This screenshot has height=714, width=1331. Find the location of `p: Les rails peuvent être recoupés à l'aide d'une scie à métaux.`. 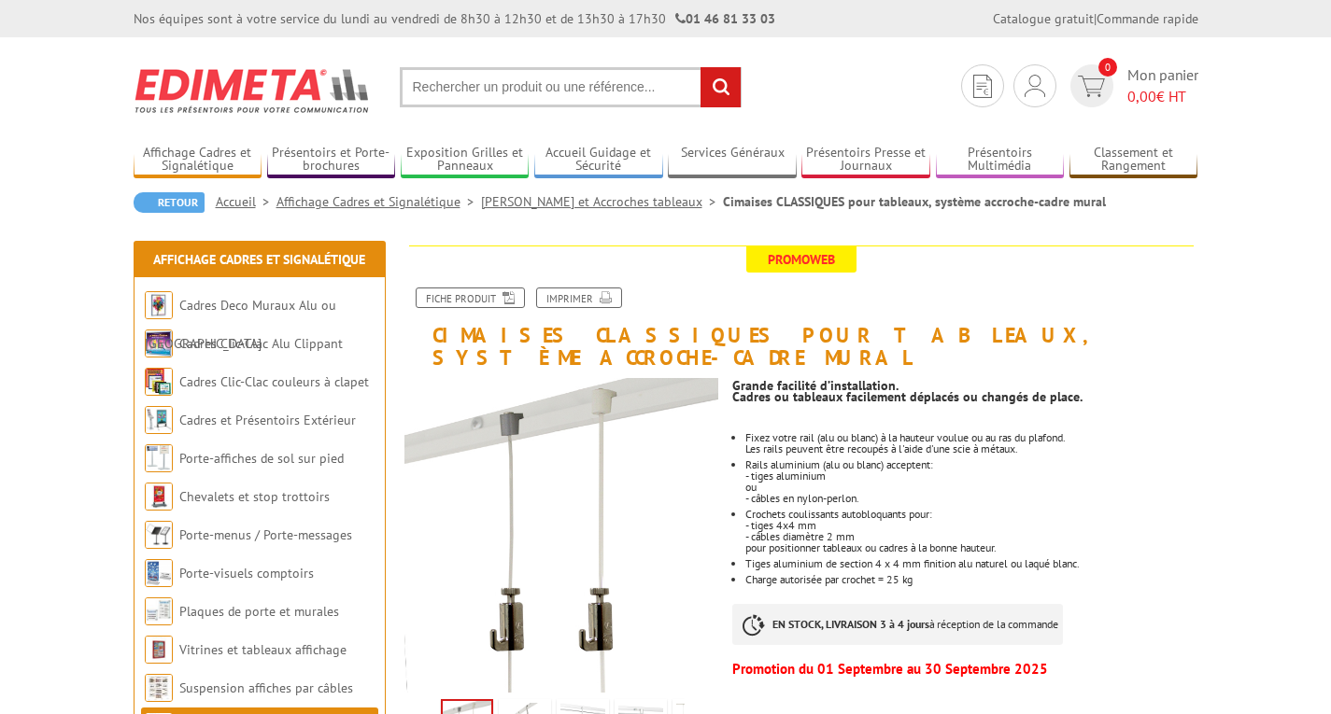

p: Les rails peuvent être recoupés à l'aide d'une scie à métaux. is located at coordinates (971, 449).